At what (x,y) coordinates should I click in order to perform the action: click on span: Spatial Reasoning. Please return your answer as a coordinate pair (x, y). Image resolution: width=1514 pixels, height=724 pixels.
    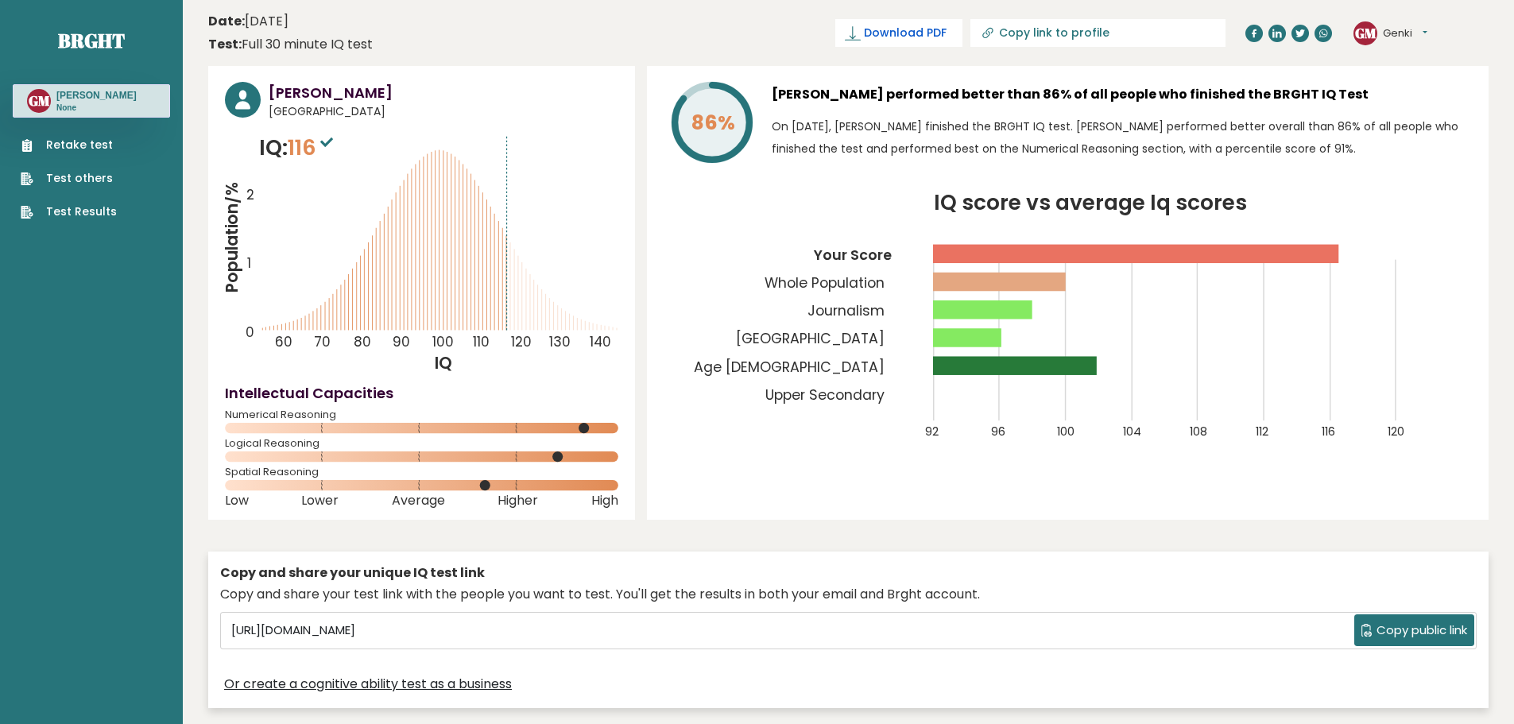
    Looking at the image, I should click on (421, 472).